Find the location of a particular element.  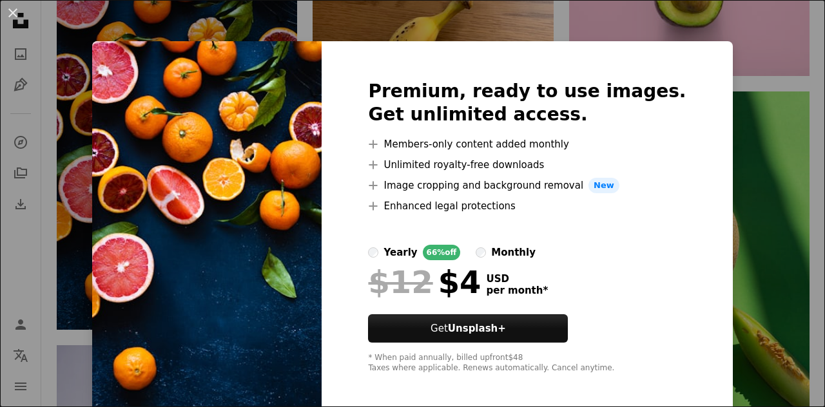

h2: Premium, ready to use images. Get unlimited access. is located at coordinates (526, 103).